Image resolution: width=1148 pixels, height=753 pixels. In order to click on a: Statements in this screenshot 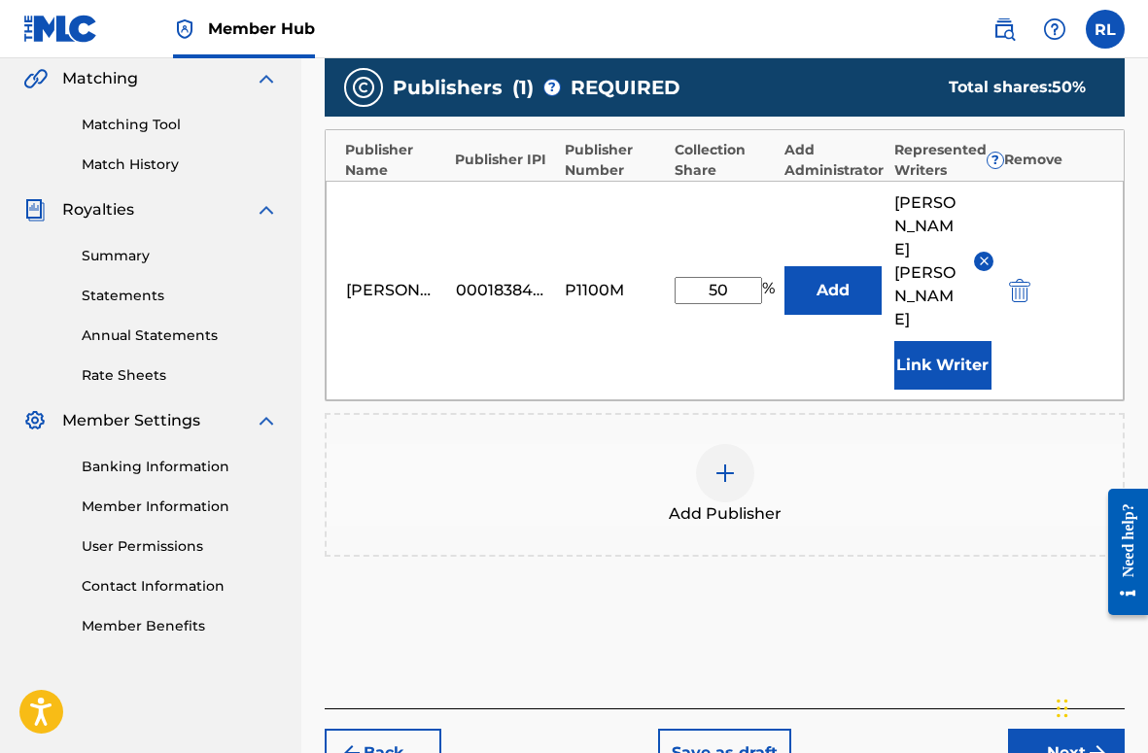, I will do `click(180, 295)`.